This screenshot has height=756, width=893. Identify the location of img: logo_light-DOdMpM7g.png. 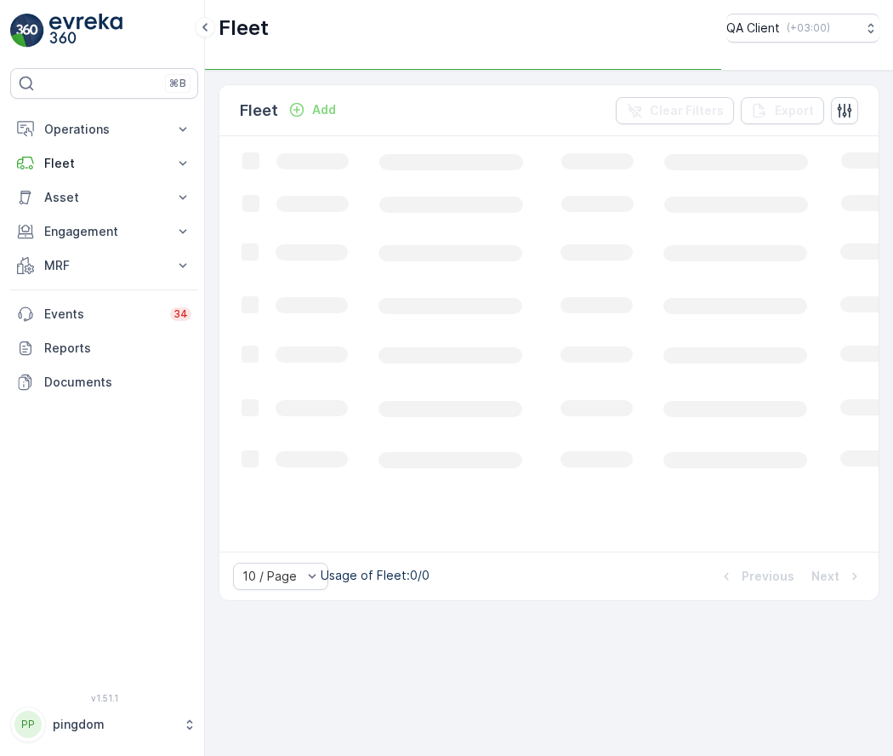
(86, 31).